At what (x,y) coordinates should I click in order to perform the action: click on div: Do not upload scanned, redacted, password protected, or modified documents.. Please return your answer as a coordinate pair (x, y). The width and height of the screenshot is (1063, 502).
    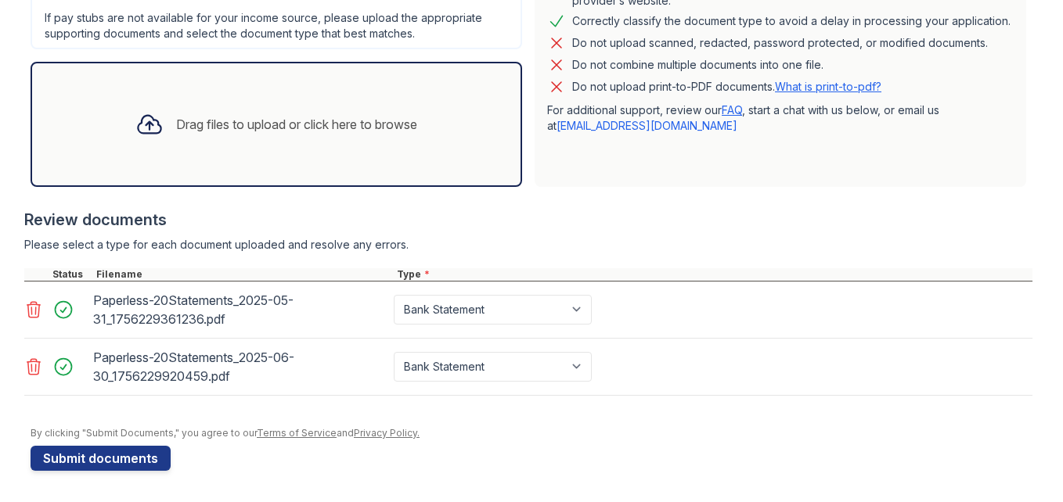
    Looking at the image, I should click on (780, 43).